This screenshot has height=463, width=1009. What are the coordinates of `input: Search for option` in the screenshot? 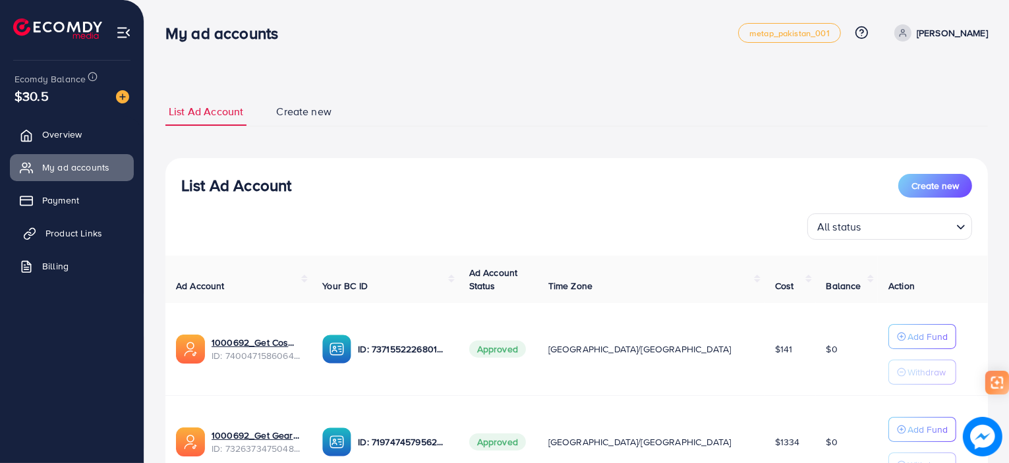 It's located at (908, 225).